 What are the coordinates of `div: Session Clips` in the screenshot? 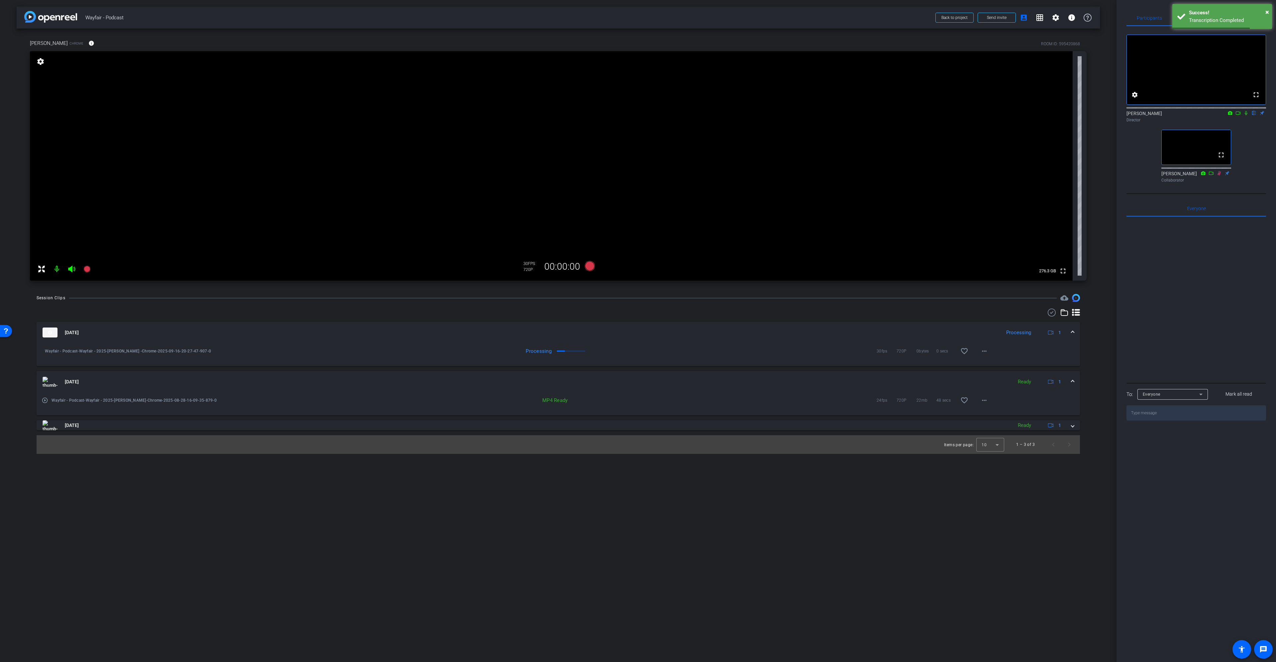 It's located at (51, 298).